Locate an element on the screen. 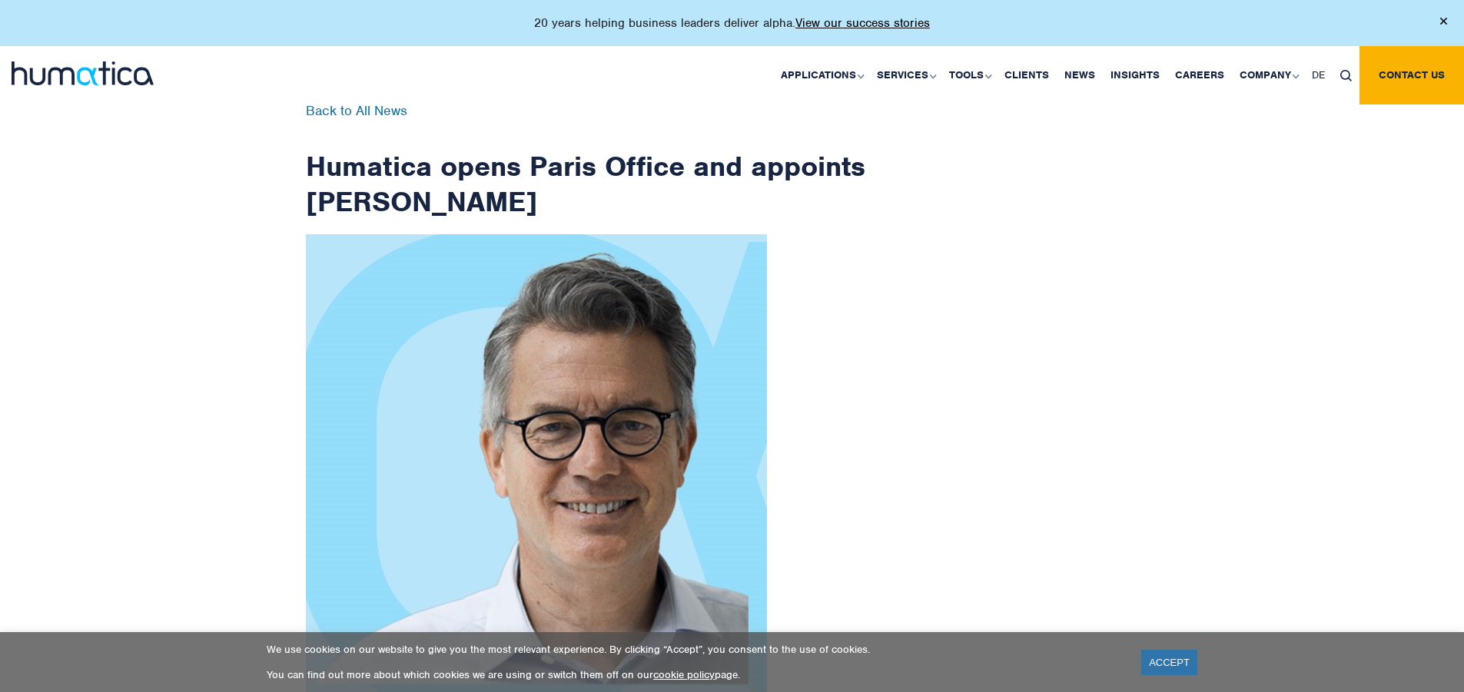 This screenshot has width=1464, height=692. a: View our success stories is located at coordinates (862, 23).